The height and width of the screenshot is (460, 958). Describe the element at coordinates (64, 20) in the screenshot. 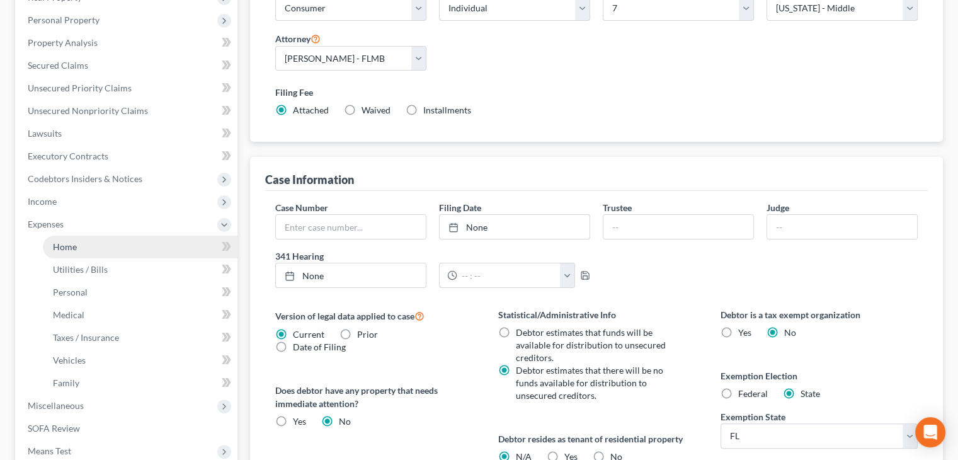

I see `span: Personal Property` at that location.